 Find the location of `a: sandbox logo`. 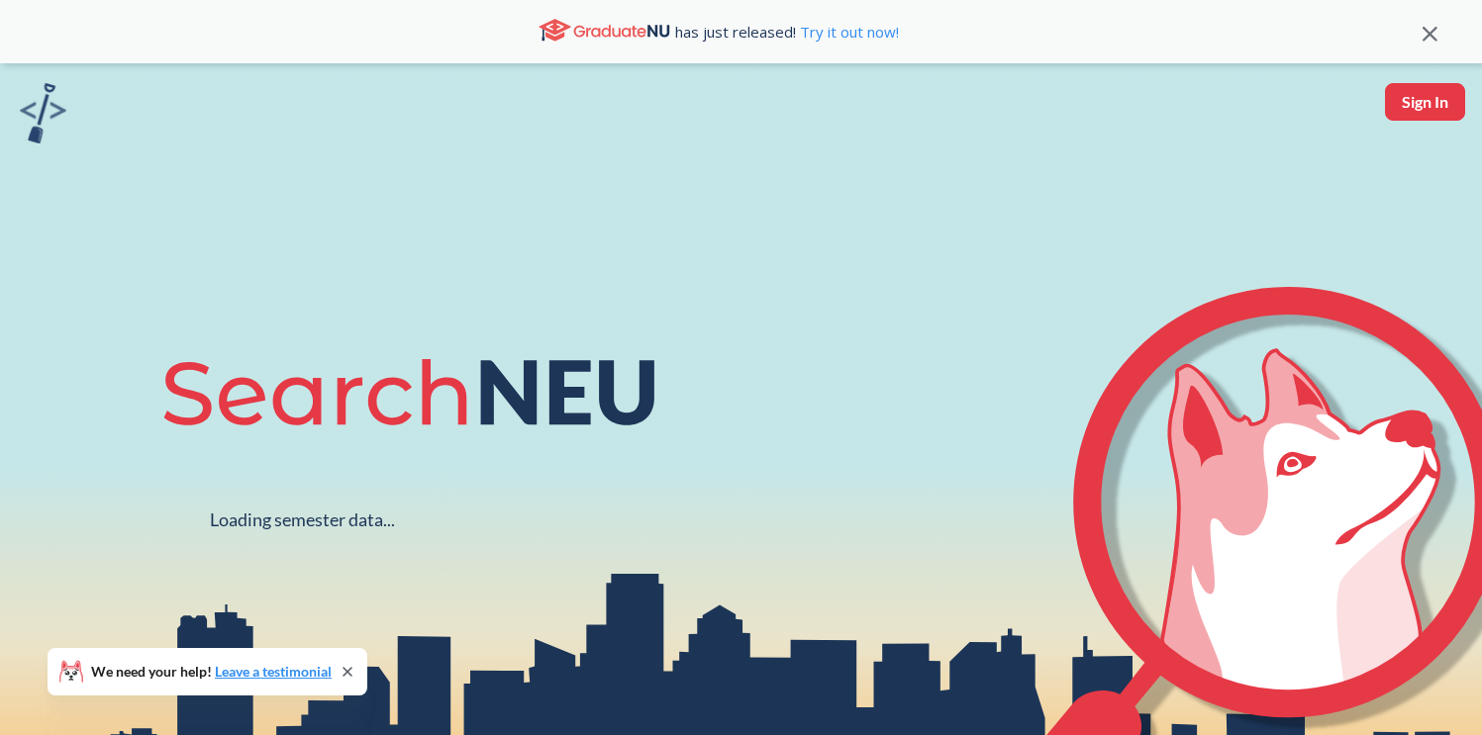

a: sandbox logo is located at coordinates (43, 116).